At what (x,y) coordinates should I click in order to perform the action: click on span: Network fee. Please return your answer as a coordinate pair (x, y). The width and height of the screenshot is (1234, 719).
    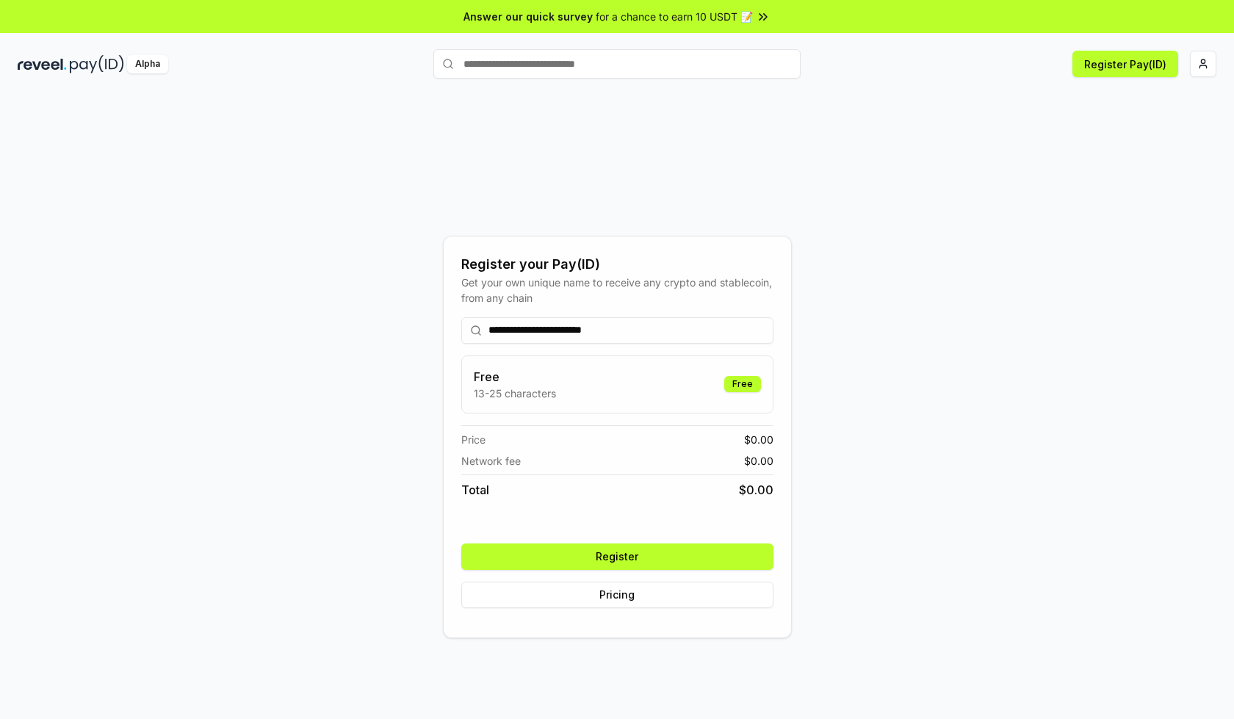
    Looking at the image, I should click on (491, 461).